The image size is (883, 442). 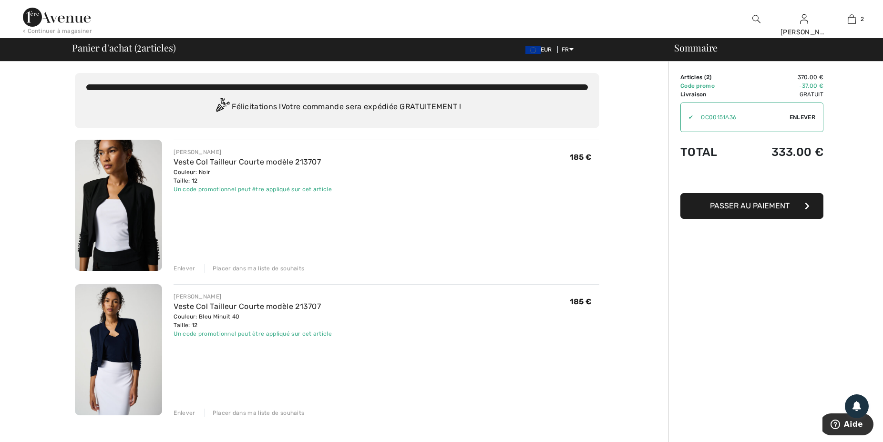 I want to click on td: 370.00 €, so click(x=781, y=77).